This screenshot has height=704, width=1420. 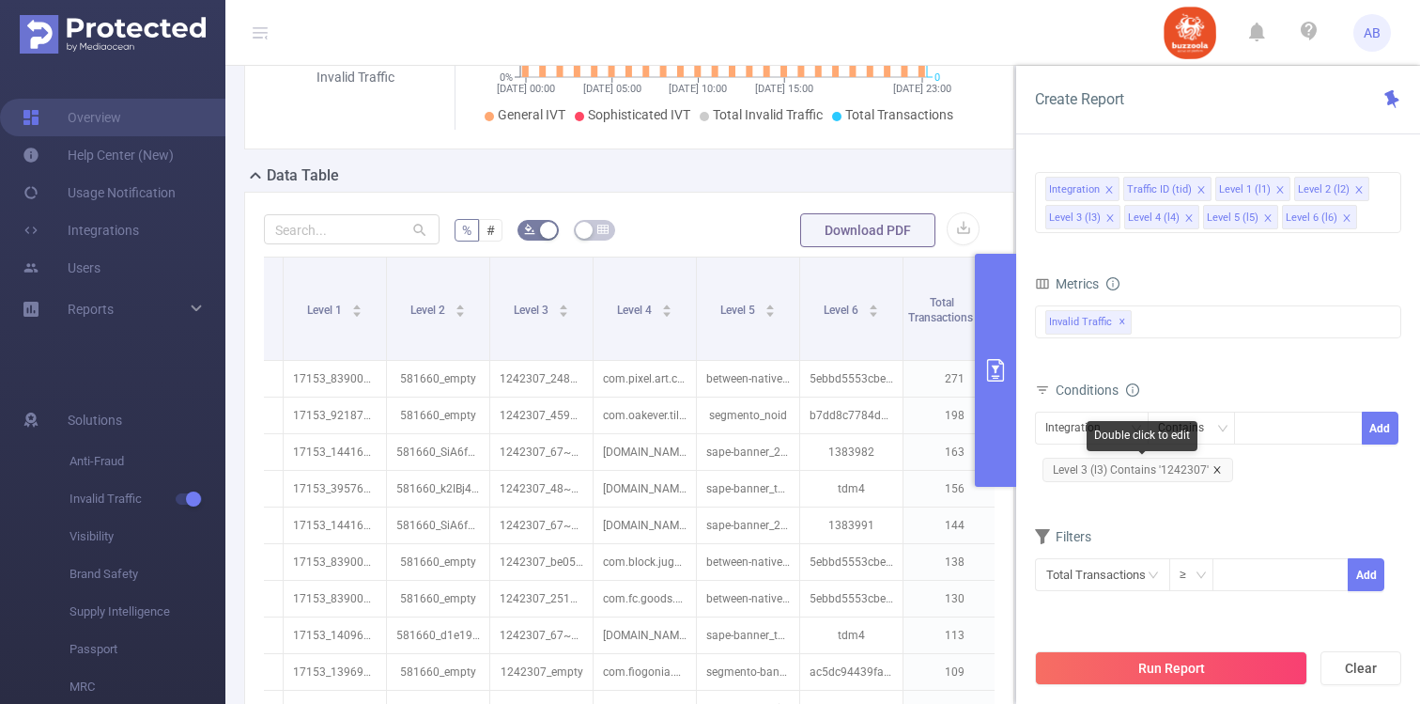 What do you see at coordinates (61, 268) in the screenshot?
I see `a: Users` at bounding box center [61, 268].